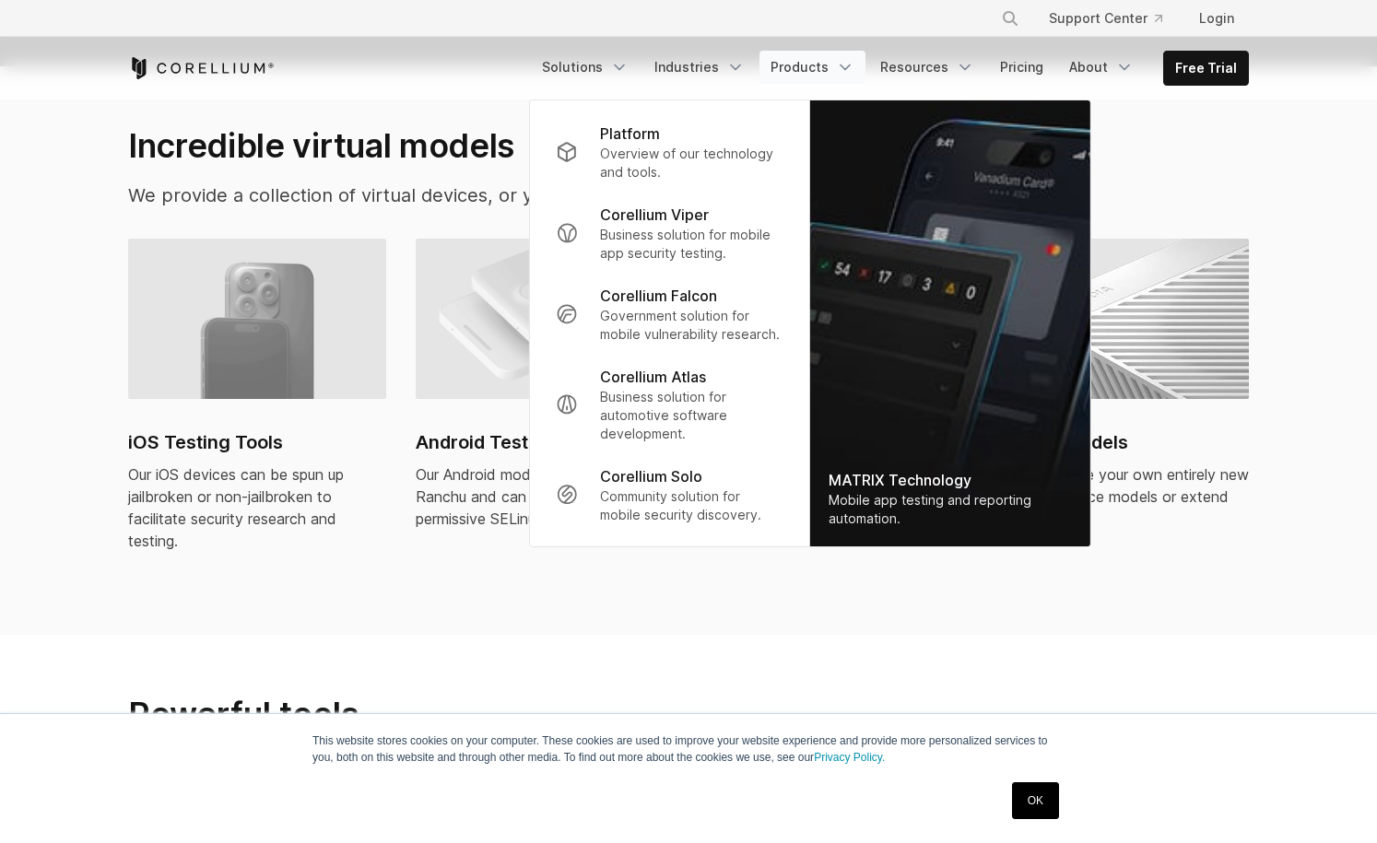  What do you see at coordinates (585, 67) in the screenshot?
I see `a: Solutions` at bounding box center [585, 67].